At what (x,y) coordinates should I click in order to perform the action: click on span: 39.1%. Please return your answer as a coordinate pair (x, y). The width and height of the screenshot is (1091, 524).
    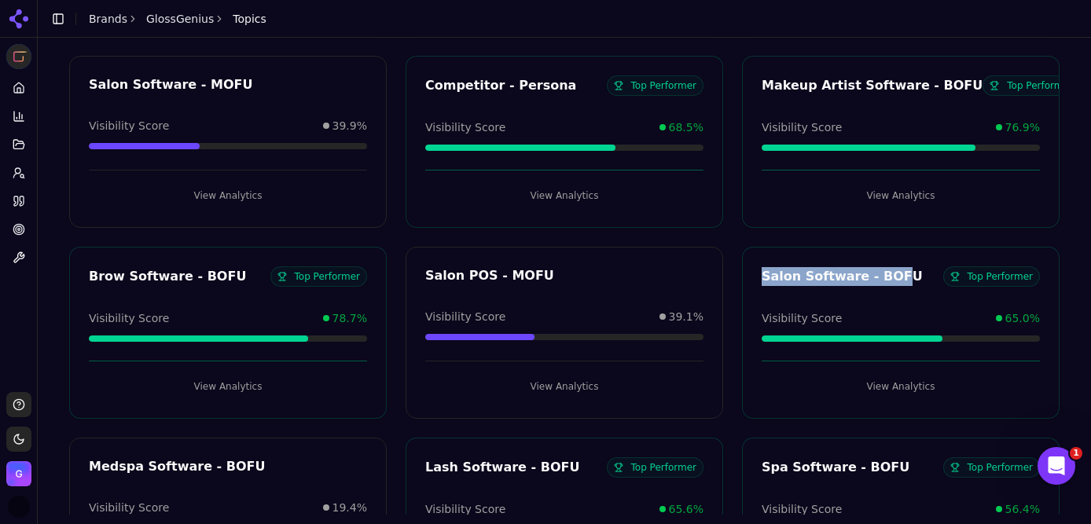
    Looking at the image, I should click on (686, 317).